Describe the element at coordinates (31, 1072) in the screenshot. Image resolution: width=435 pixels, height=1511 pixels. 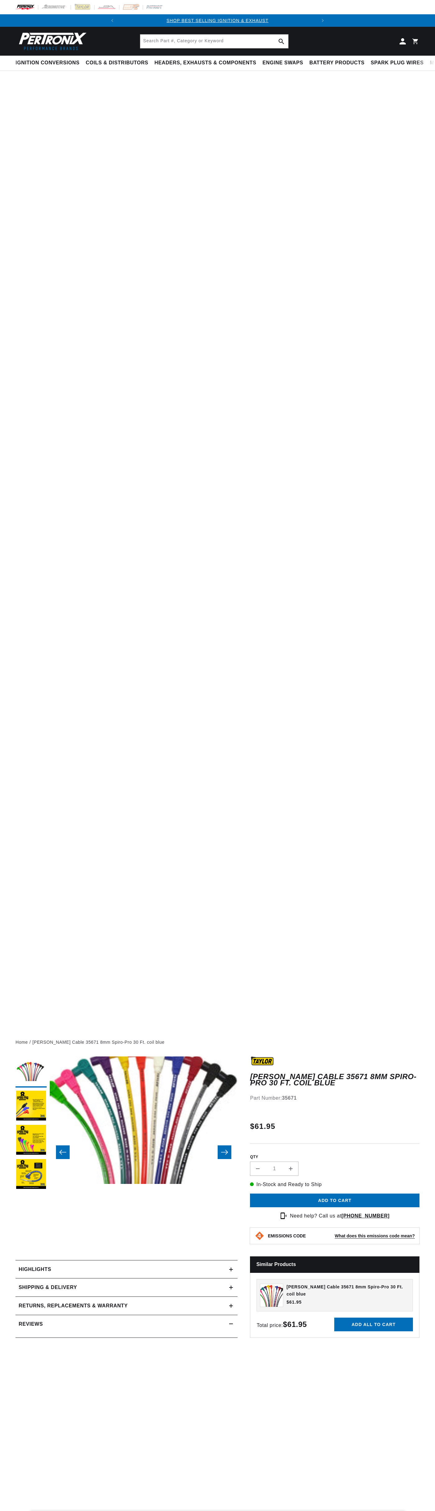
I see `button: Load image 1 in gallery view` at that location.